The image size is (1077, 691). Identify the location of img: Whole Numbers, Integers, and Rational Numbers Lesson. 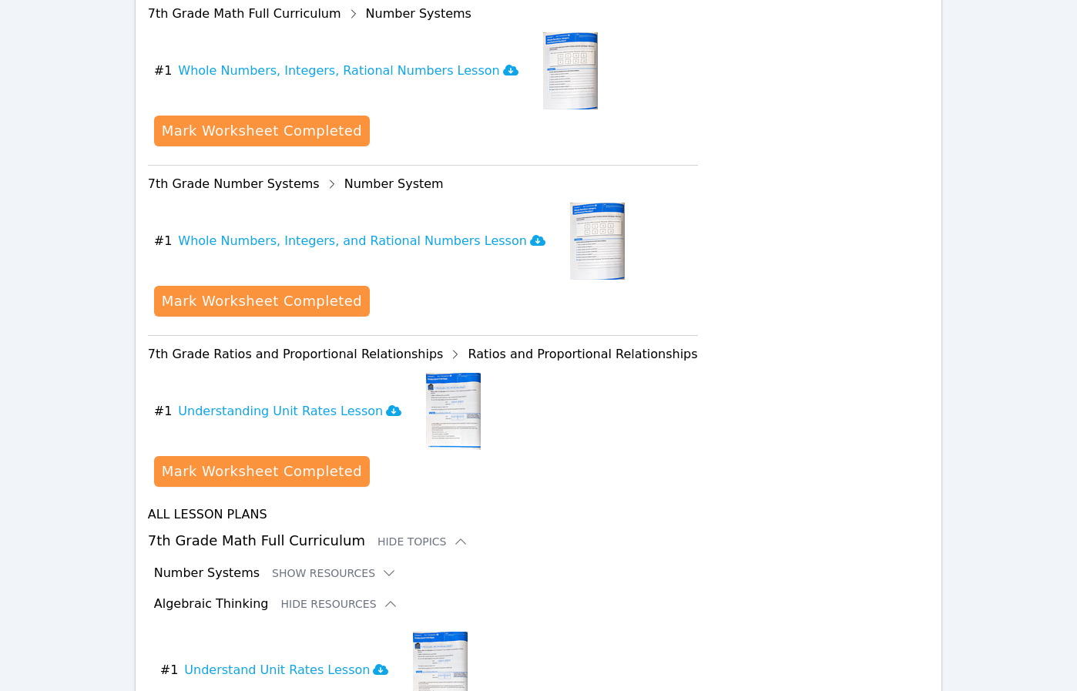
(597, 241).